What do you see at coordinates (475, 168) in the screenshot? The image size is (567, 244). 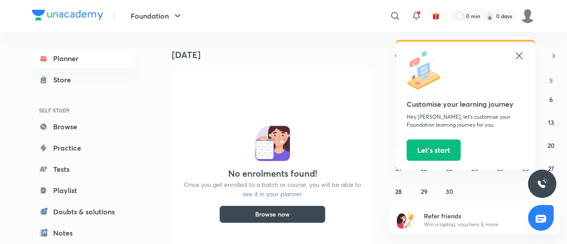 I see `abbr: September 24, 2025` at bounding box center [475, 168].